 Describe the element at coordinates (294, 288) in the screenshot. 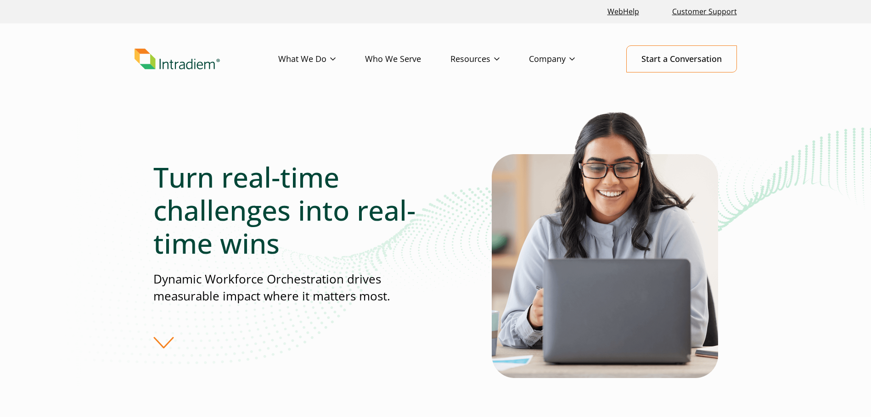

I see `p: Dynamic Workforce Orchestration drives measurable impact where it matters most.` at that location.